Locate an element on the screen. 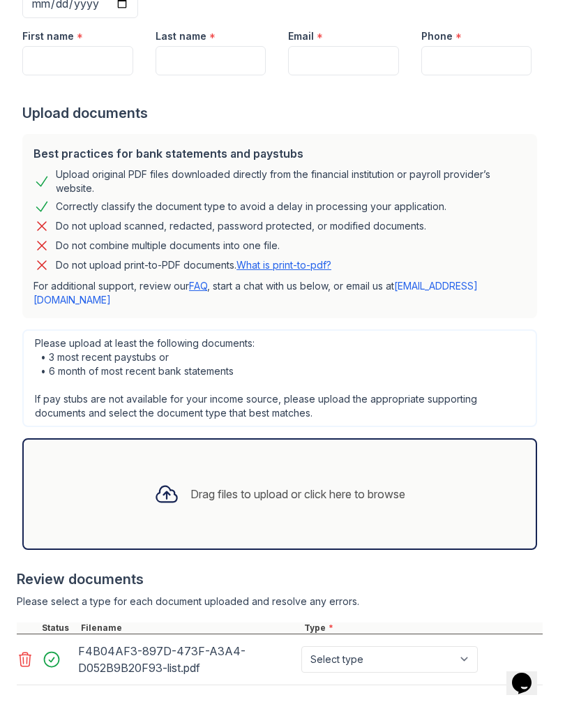 Image resolution: width=565 pixels, height=709 pixels. div: F4B04AF3-897D-473F-A3A4-D052B9B20F93-list.pdf is located at coordinates (187, 659).